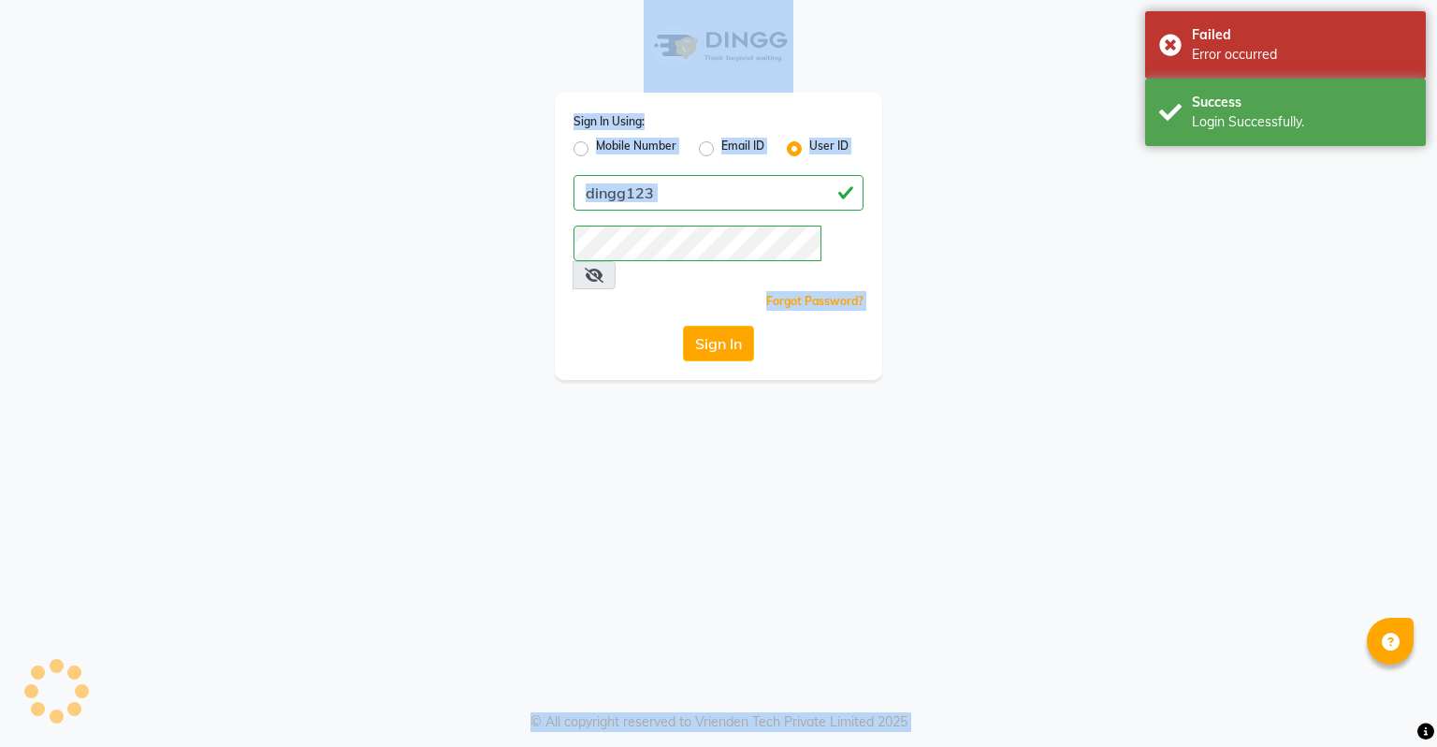 The height and width of the screenshot is (747, 1437). Describe the element at coordinates (1302, 122) in the screenshot. I see `div: Login Successfully.` at that location.